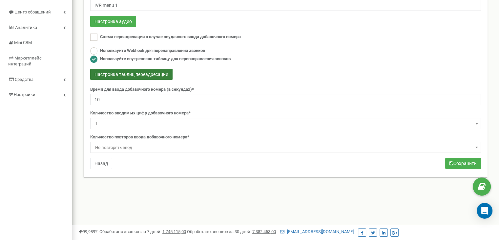  What do you see at coordinates (140, 137) in the screenshot?
I see `label: Количество повторов ввода добавочного номера*` at bounding box center [140, 137].